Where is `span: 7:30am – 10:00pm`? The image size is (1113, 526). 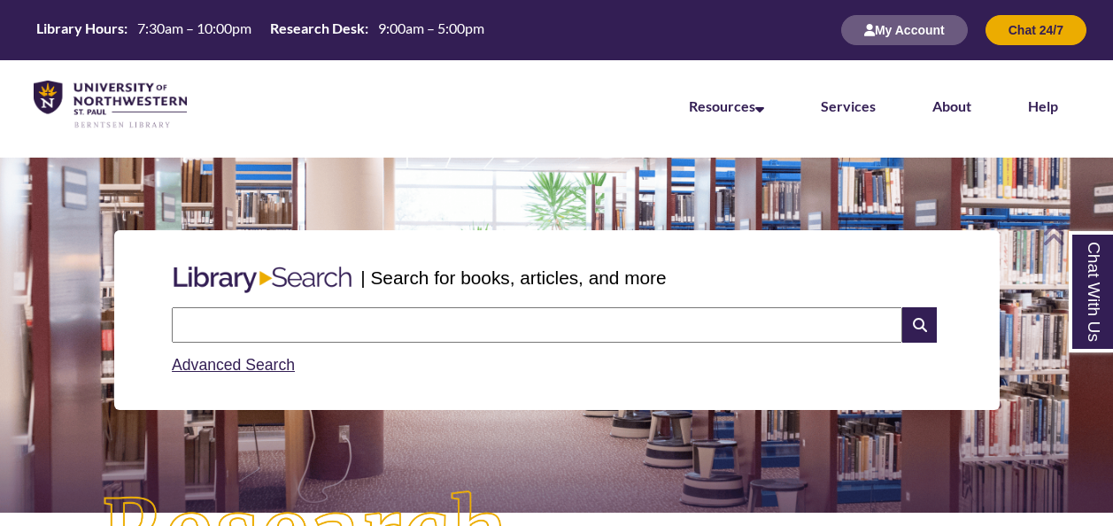 span: 7:30am – 10:00pm is located at coordinates (194, 27).